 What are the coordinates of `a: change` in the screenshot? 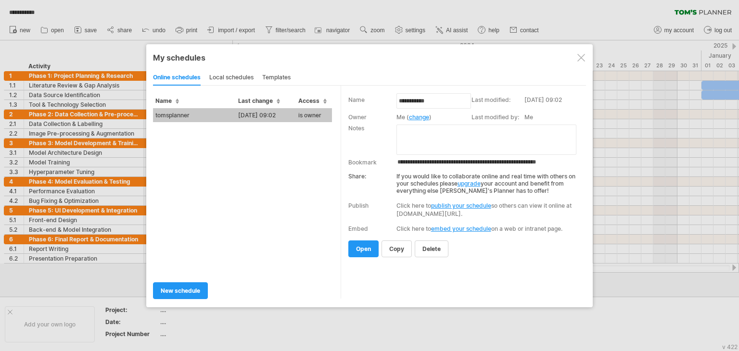 It's located at (419, 117).